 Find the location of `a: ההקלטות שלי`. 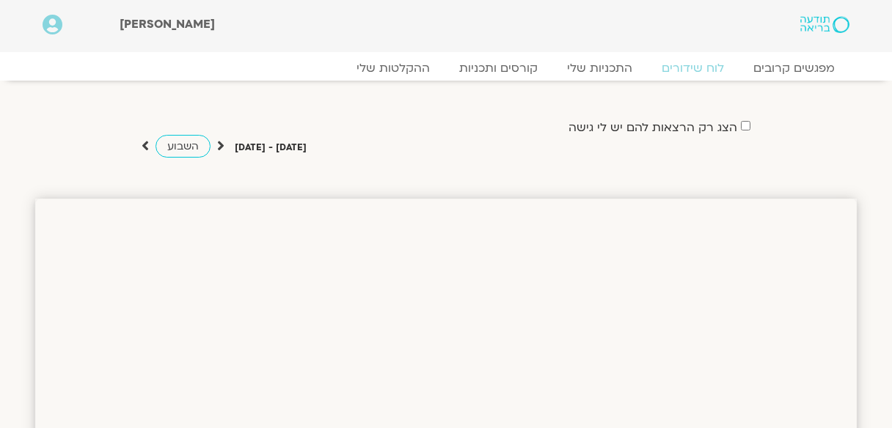

a: ההקלטות שלי is located at coordinates (393, 68).